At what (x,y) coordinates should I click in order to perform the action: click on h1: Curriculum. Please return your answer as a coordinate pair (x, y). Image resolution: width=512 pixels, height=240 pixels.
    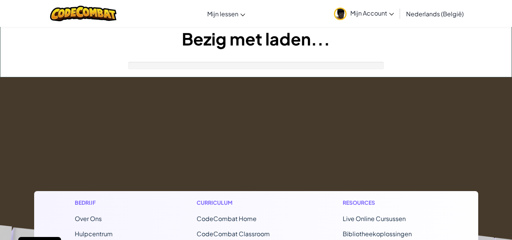
    Looking at the image, I should click on (246, 202).